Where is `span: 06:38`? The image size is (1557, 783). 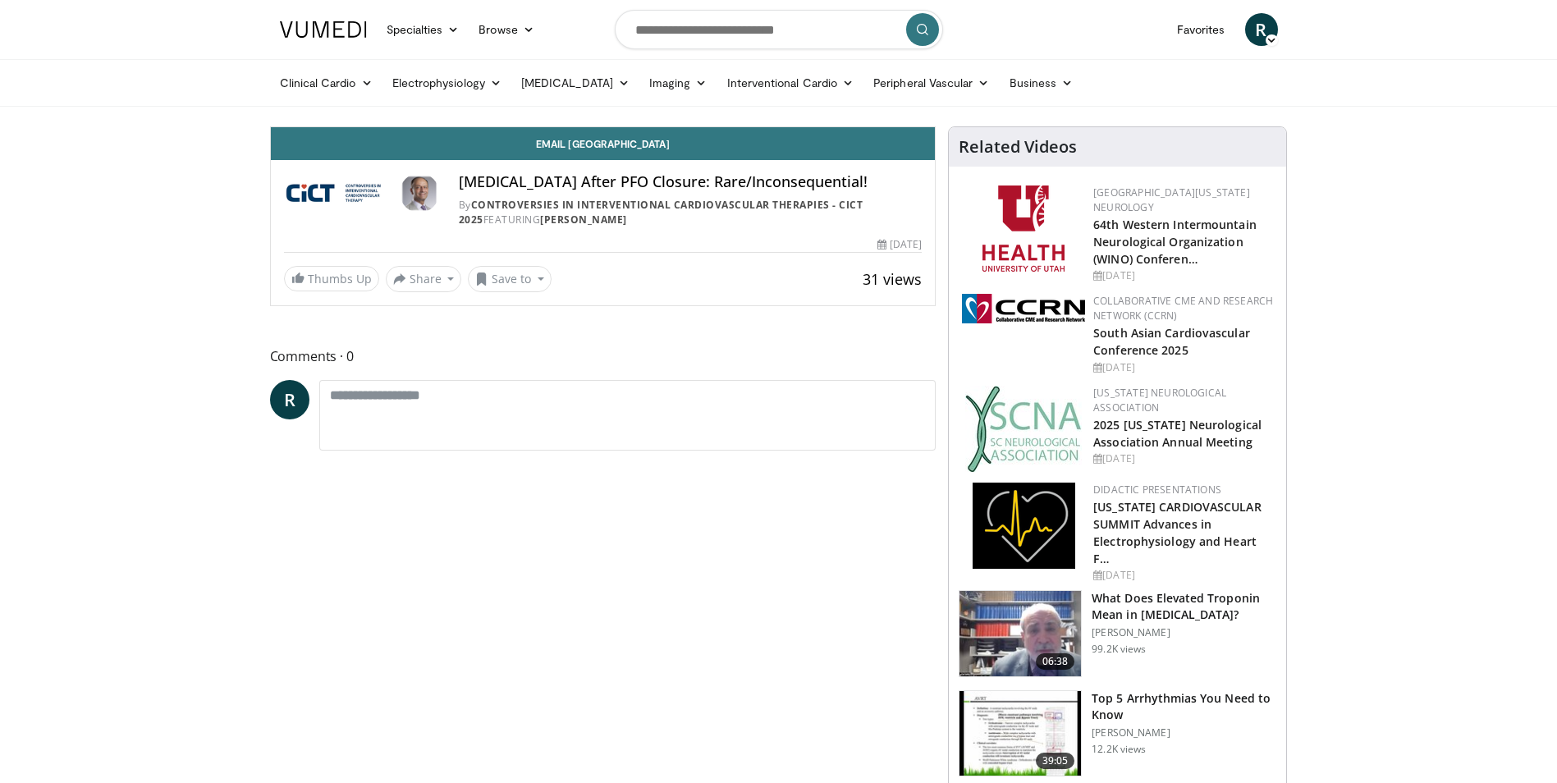
span: 06:38 is located at coordinates (1055, 661).